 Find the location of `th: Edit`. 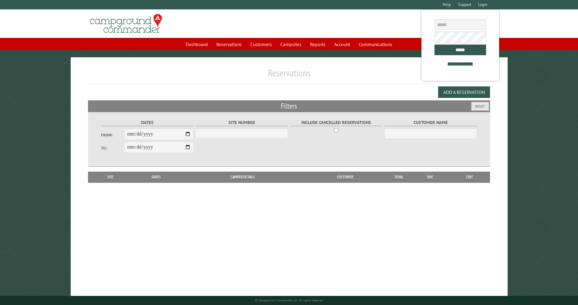

th: Edit is located at coordinates (470, 177).